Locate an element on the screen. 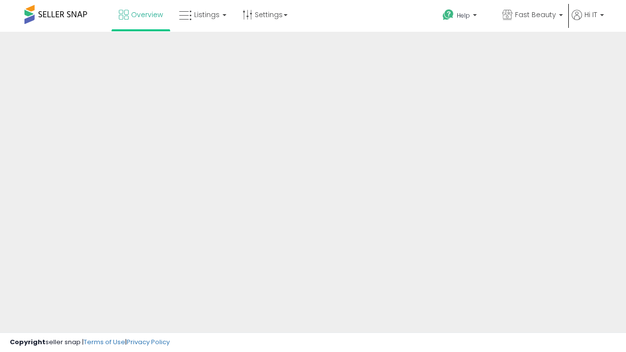  a: Hi IT is located at coordinates (588, 21).